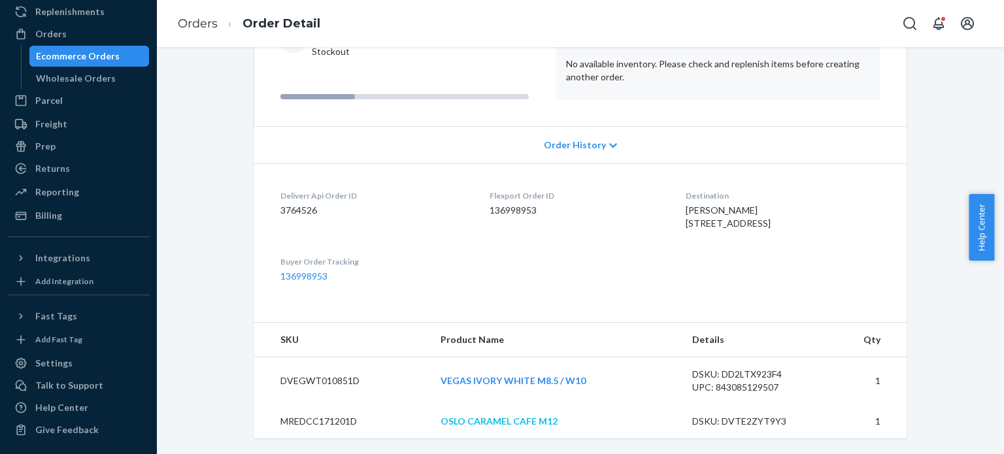 The height and width of the screenshot is (454, 1004). What do you see at coordinates (78, 386) in the screenshot?
I see `button: Talk to Support` at bounding box center [78, 386].